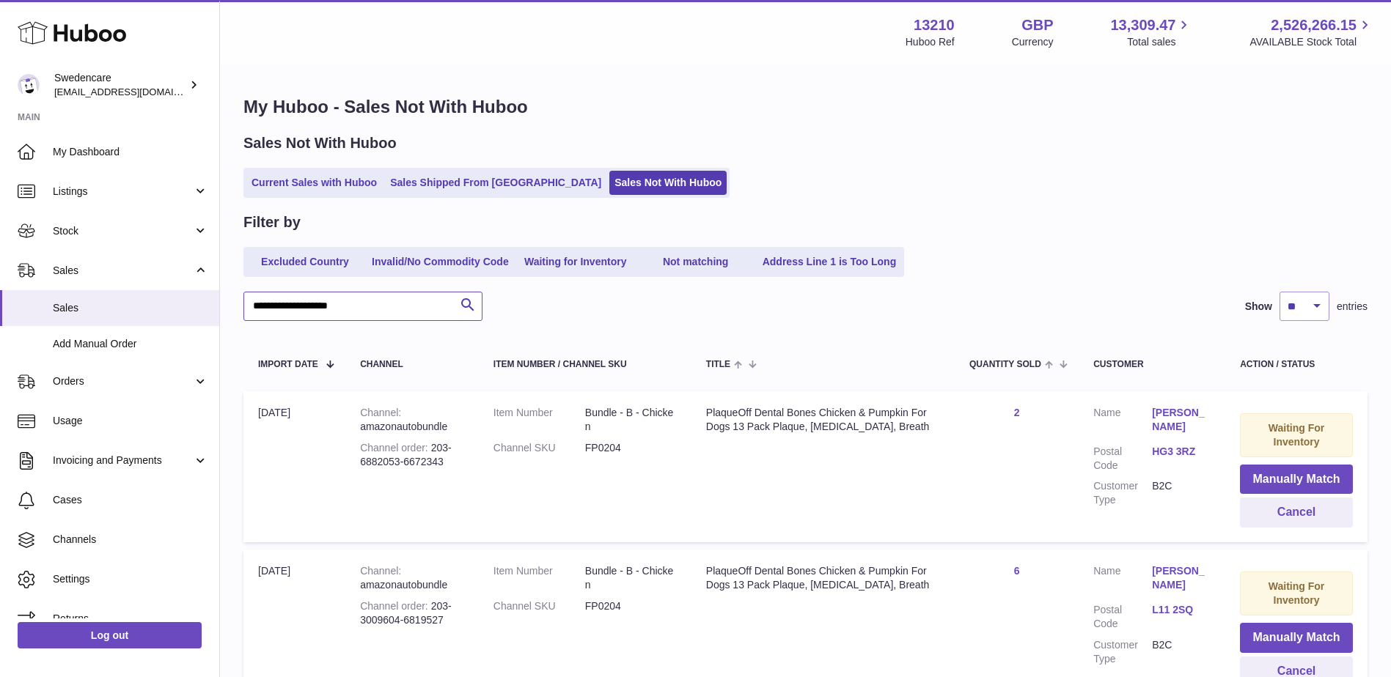 This screenshot has width=1391, height=677. I want to click on span: Cases, so click(130, 500).